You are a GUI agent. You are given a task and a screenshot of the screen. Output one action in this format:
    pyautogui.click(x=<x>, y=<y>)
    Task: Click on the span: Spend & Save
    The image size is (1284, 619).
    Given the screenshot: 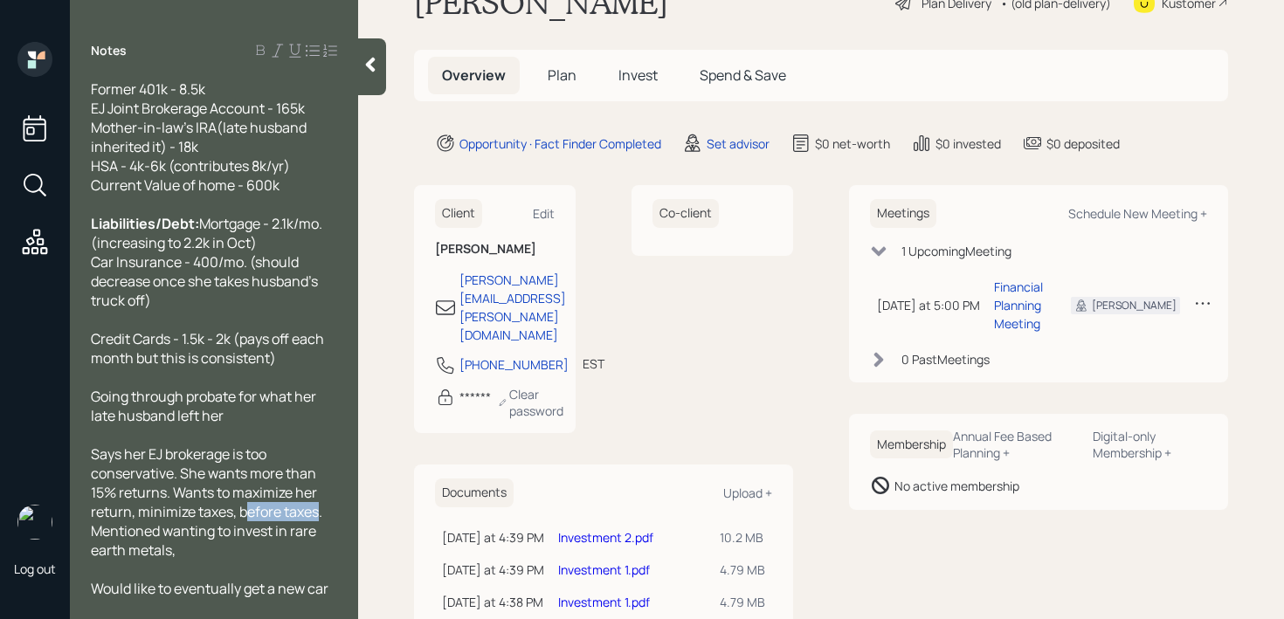 What is the action you would take?
    pyautogui.click(x=743, y=75)
    